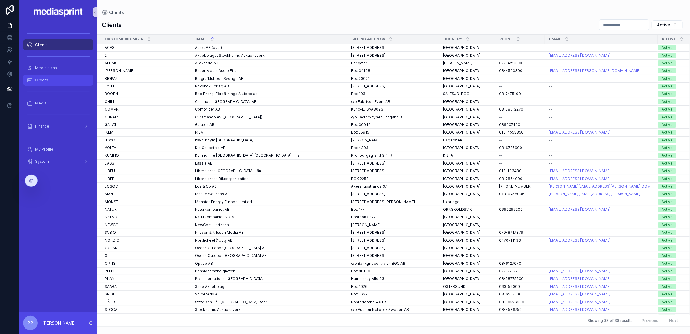 The image size is (690, 334). What do you see at coordinates (110, 148) in the screenshot?
I see `span: VOLTA` at bounding box center [110, 148].